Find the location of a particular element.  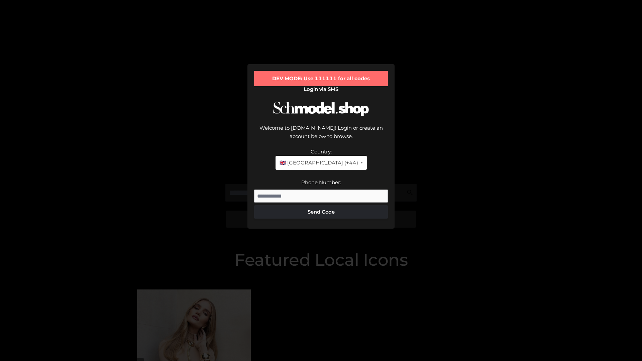

h2: Login via SMS is located at coordinates (321, 89).